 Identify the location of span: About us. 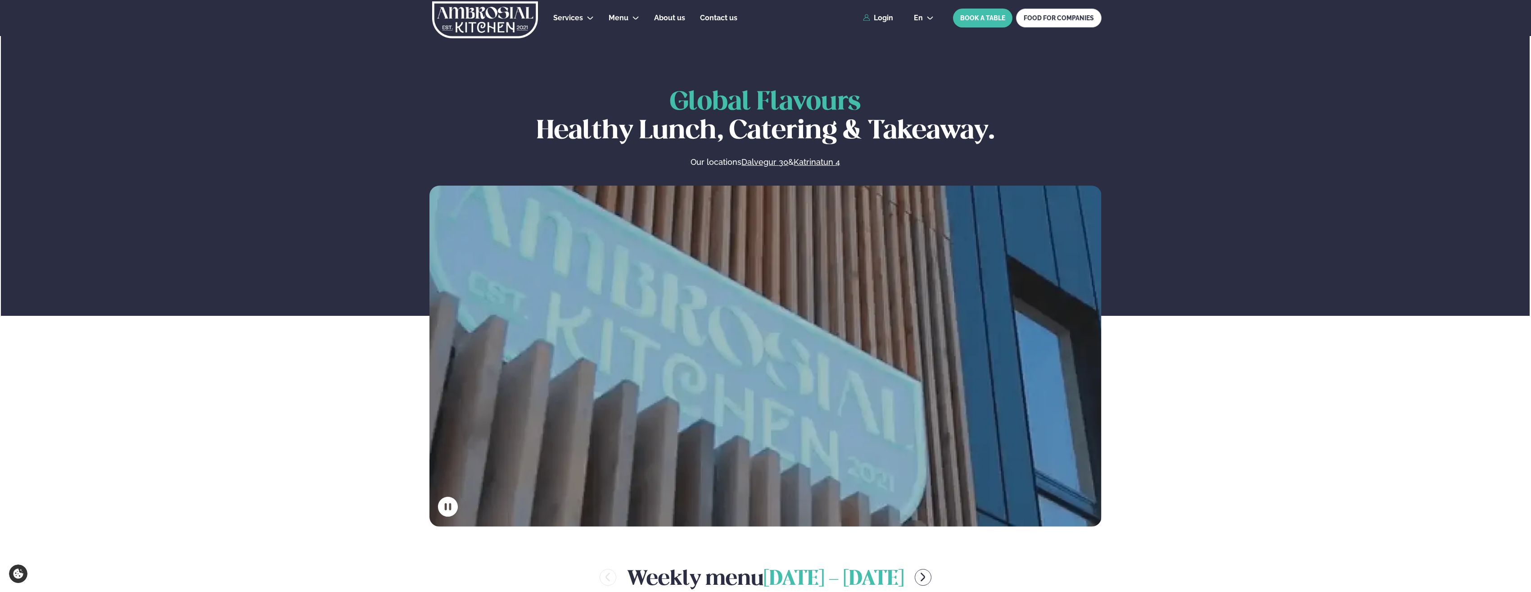
(669, 18).